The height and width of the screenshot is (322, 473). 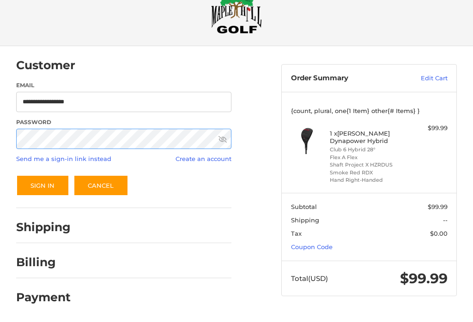 What do you see at coordinates (64, 159) in the screenshot?
I see `a: Send me a sign-in link instead` at bounding box center [64, 159].